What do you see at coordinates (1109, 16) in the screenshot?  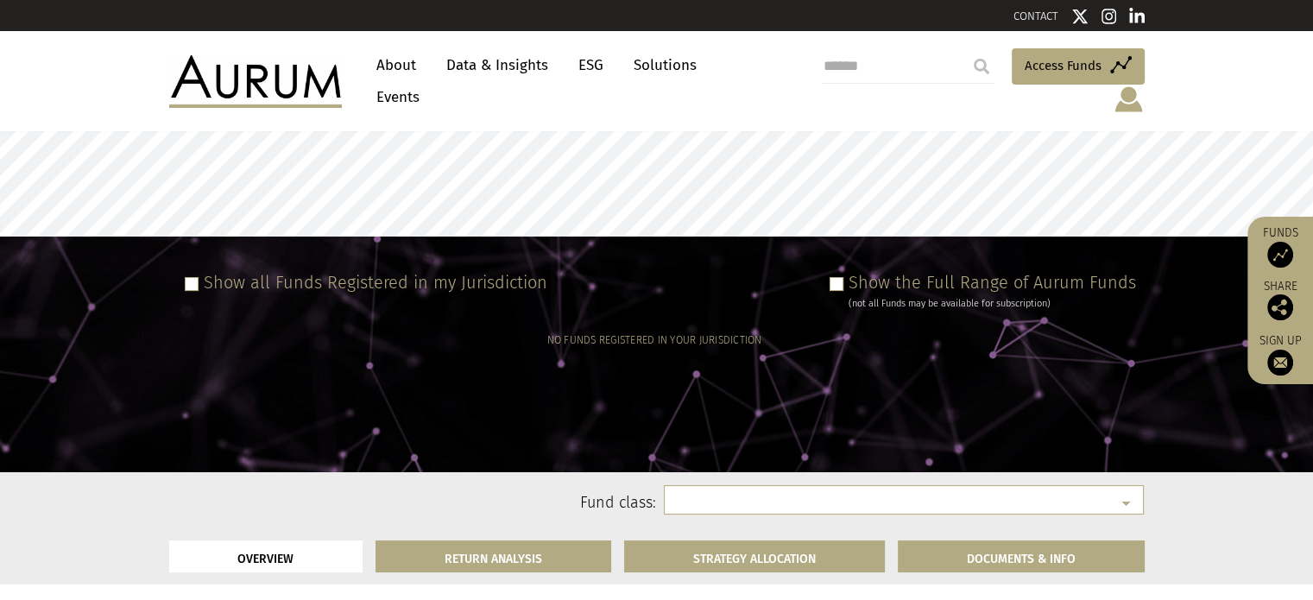 I see `img: Instagram icon` at bounding box center [1109, 16].